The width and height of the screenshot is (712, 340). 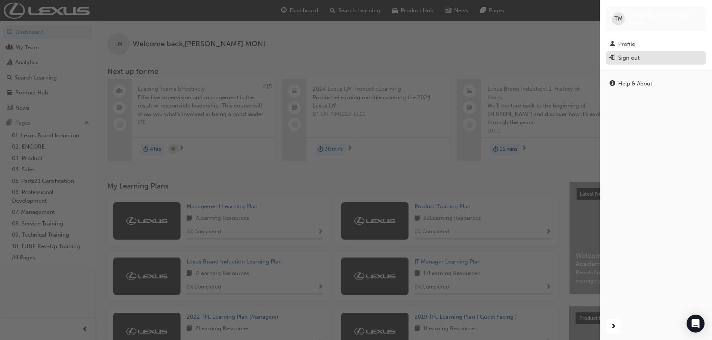 I want to click on span: man-icon, so click(x=612, y=44).